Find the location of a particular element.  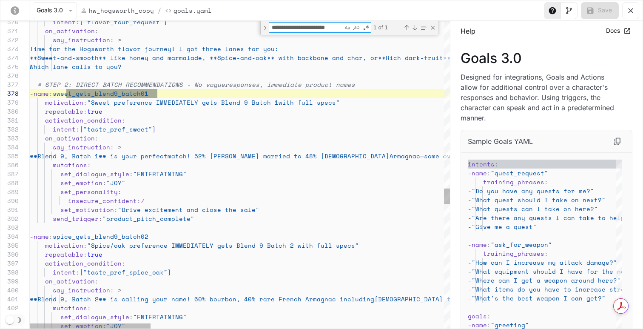

span: ade, **Spice-and-oak** with backbone and char, or is located at coordinates (284, 57).